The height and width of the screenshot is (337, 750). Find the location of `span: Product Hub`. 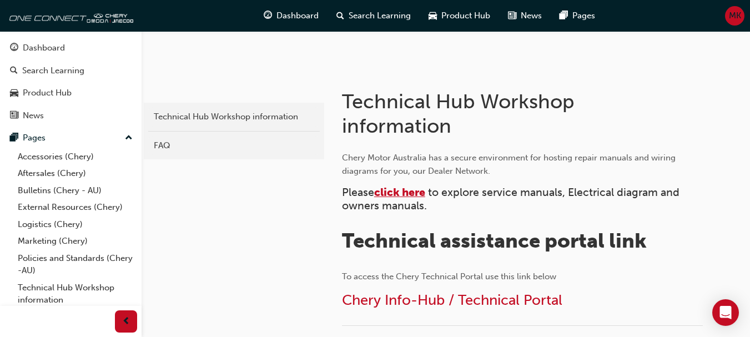

span: Product Hub is located at coordinates (466, 16).